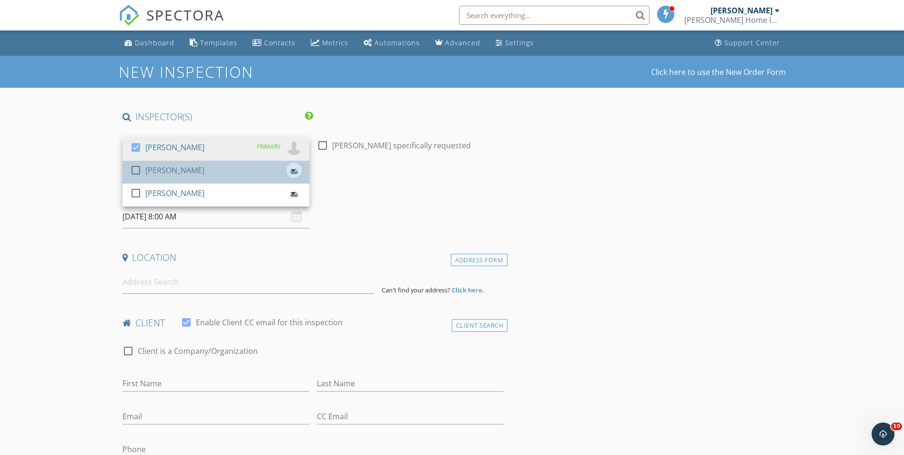 The height and width of the screenshot is (455, 904). What do you see at coordinates (269, 322) in the screenshot?
I see `label: Enable Client CC email for this inspection` at bounding box center [269, 322].